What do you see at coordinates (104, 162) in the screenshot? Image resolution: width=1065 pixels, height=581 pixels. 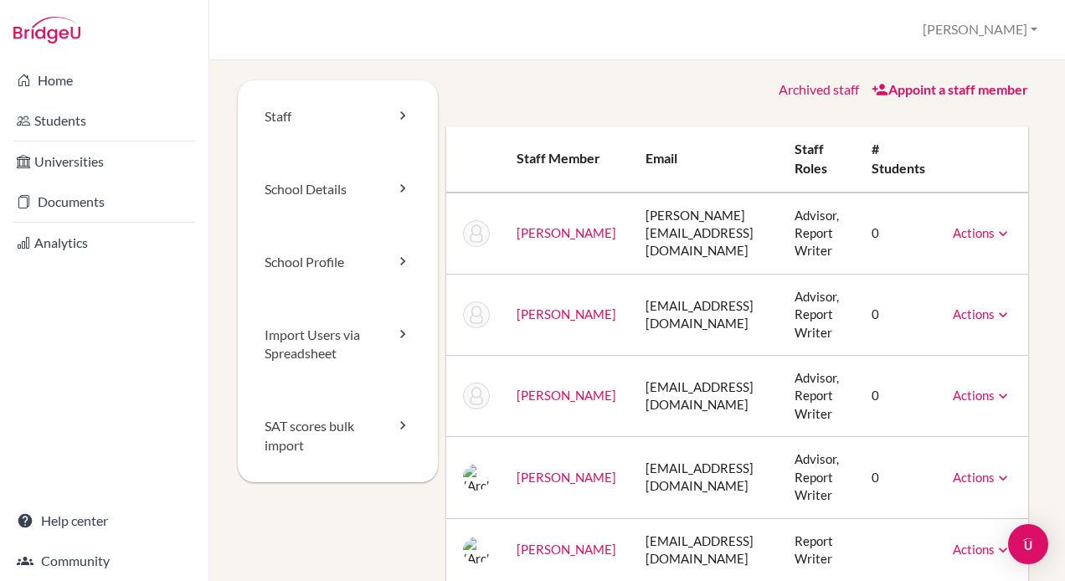 I see `a: Universities` at bounding box center [104, 162].